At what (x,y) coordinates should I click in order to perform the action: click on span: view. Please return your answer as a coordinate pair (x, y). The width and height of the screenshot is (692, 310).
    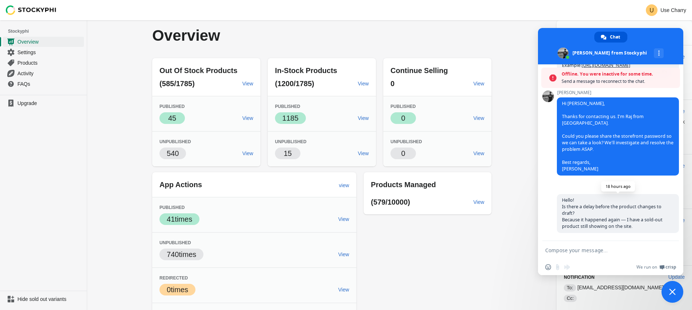
    Looking at the image, I should click on (344, 185).